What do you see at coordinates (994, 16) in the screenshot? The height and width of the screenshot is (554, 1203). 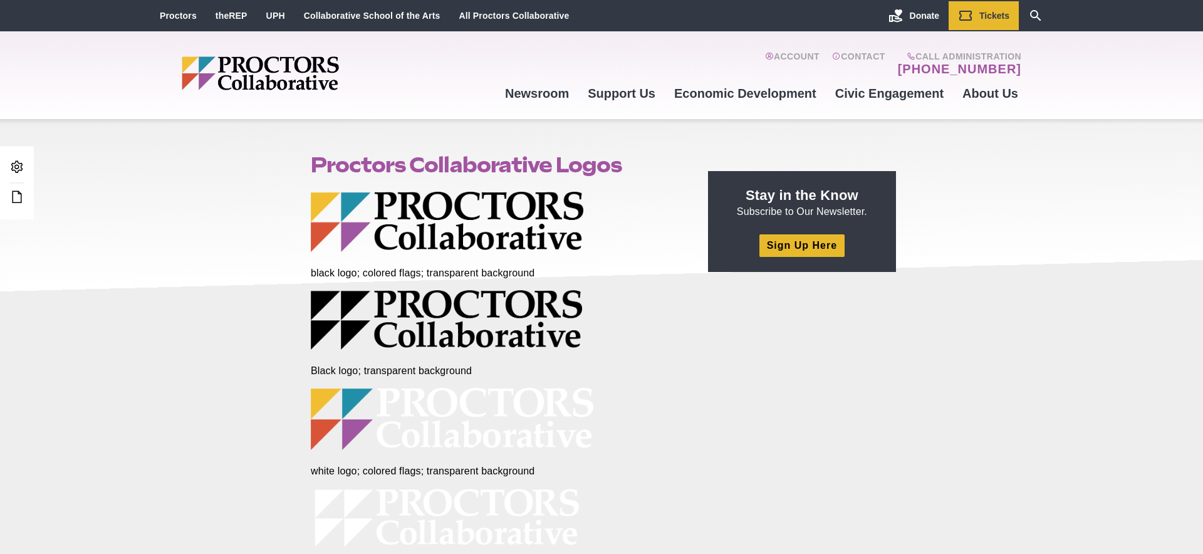 I see `span: Tickets` at bounding box center [994, 16].